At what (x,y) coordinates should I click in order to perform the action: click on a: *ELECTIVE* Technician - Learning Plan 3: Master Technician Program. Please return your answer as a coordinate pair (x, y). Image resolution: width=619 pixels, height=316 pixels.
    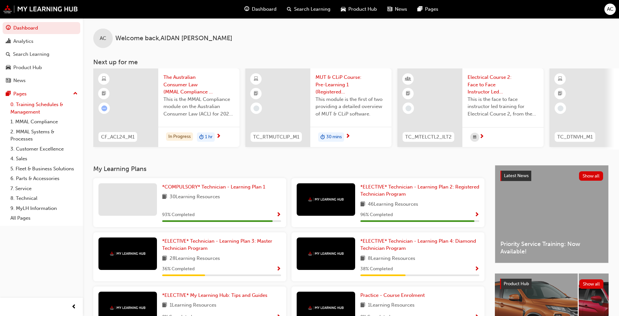
    Looking at the image, I should click on (221, 245).